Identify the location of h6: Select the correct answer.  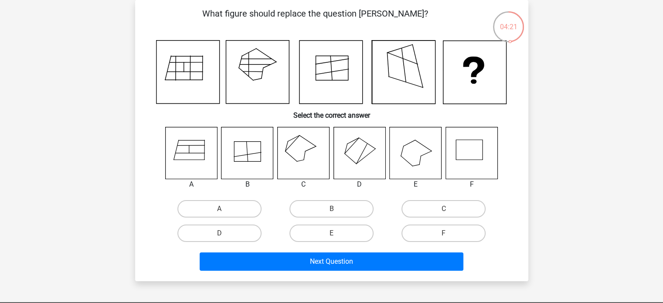
(332, 112).